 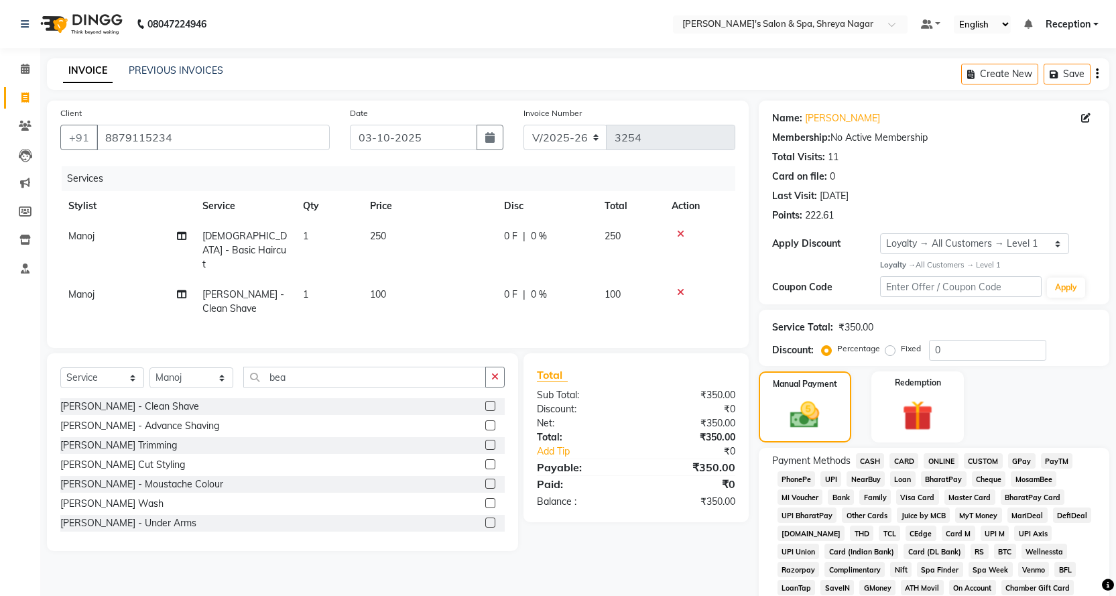 I want to click on span: Card (Indian Bank), so click(x=861, y=551).